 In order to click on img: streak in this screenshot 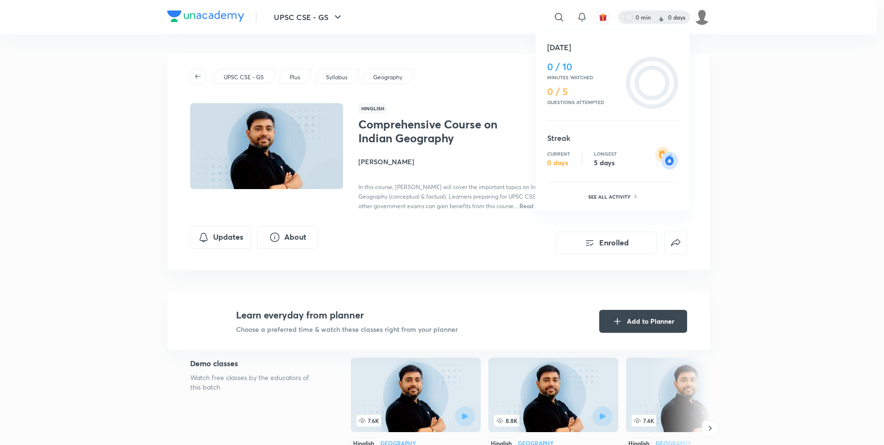, I will do `click(667, 158)`.